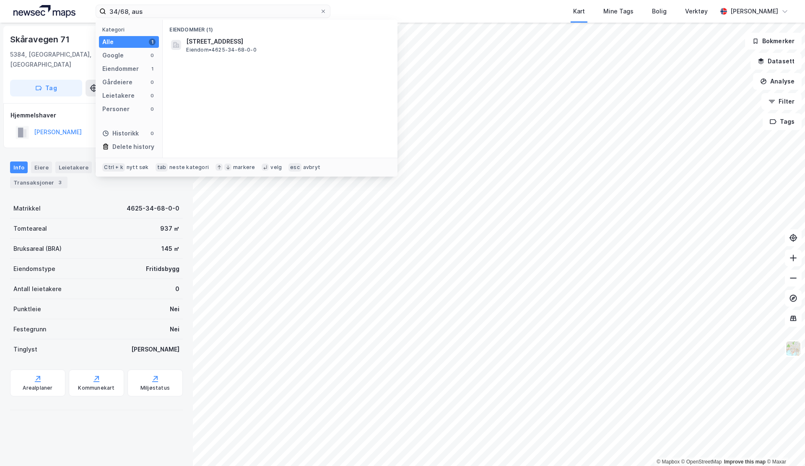 This screenshot has width=805, height=466. Describe the element at coordinates (784, 445) in the screenshot. I see `div: Kontrollprogram for chat` at that location.